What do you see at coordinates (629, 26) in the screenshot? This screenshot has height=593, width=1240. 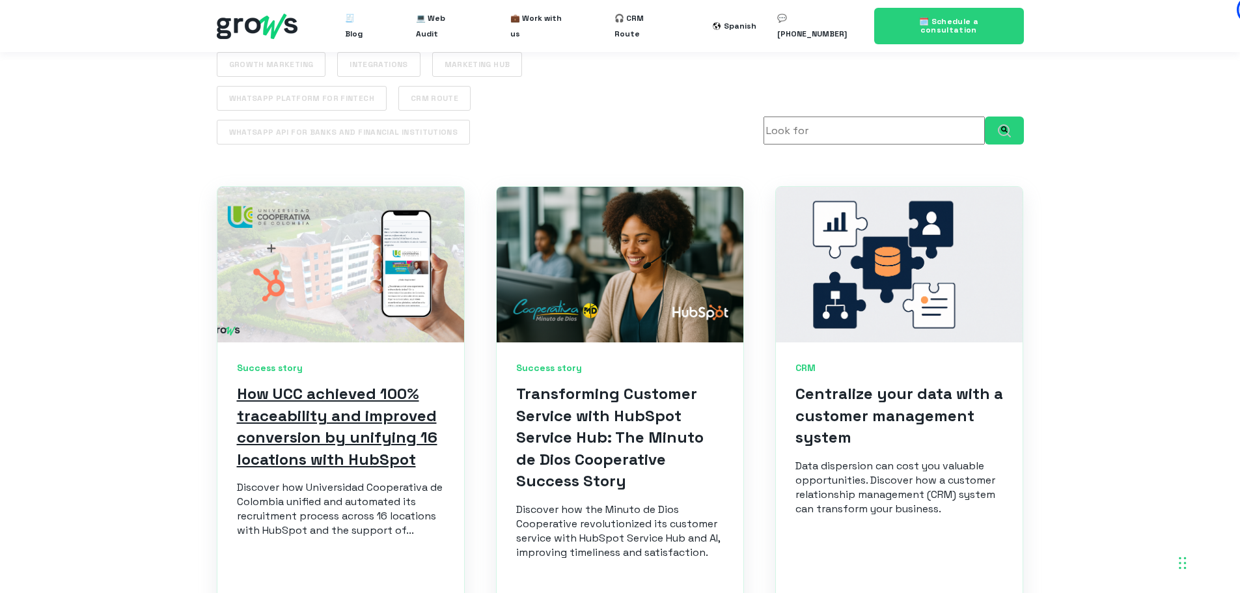 I see `font: 🎧 CRM Route` at bounding box center [629, 26].